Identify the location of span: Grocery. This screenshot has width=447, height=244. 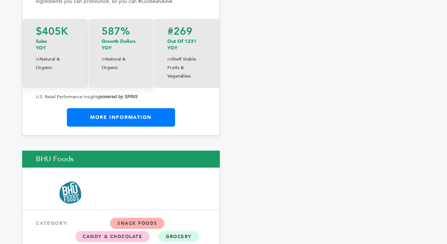
(179, 237).